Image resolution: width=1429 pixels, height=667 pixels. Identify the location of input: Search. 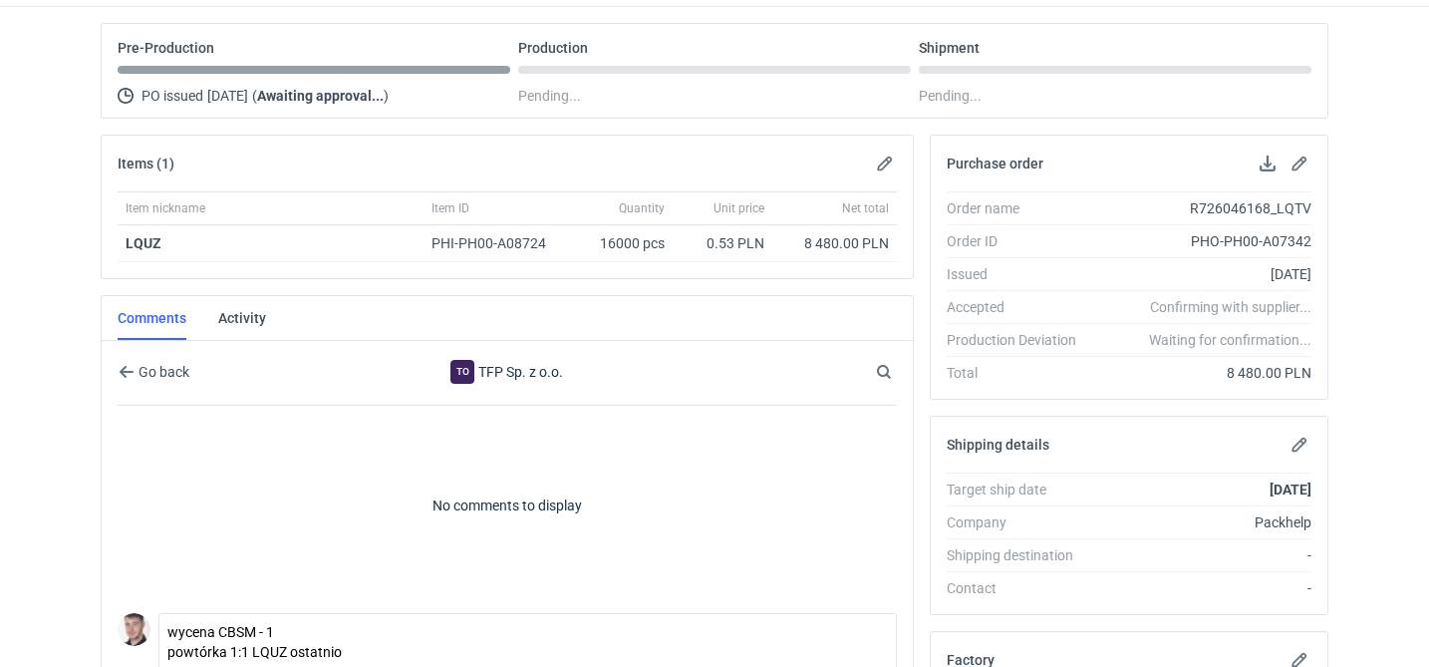
(904, 372).